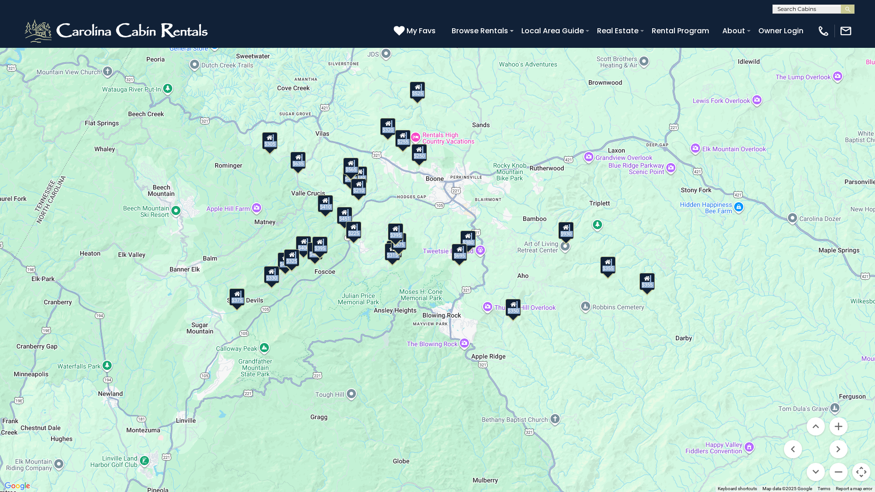 The width and height of the screenshot is (875, 492). Describe the element at coordinates (824, 31) in the screenshot. I see `img: phone-regular-white.png` at that location.